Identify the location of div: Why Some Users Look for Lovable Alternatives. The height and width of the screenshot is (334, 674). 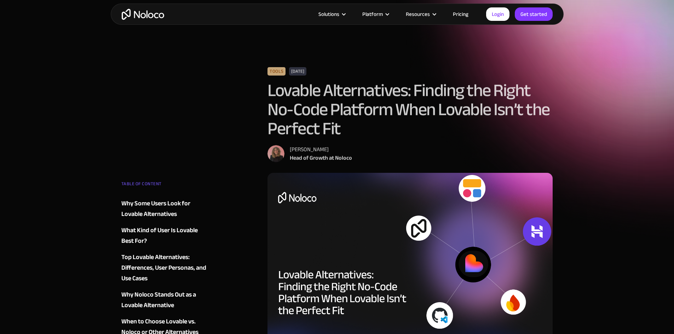
(164, 209).